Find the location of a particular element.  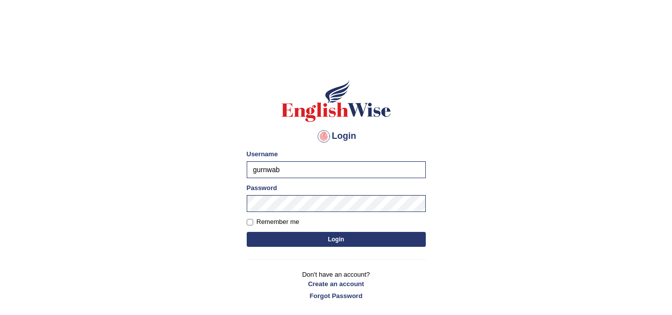

h4: Login is located at coordinates (336, 136).